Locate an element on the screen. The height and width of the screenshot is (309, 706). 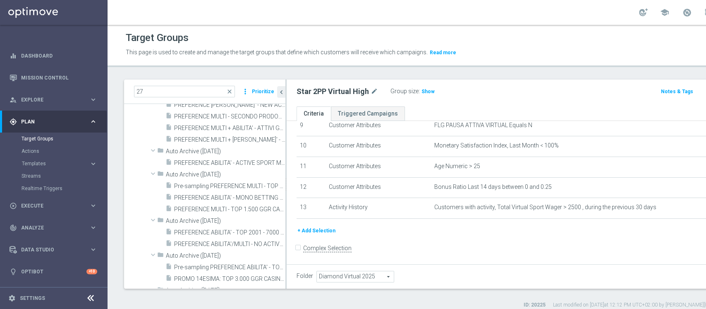
i: mode_edit is located at coordinates (374, 91).